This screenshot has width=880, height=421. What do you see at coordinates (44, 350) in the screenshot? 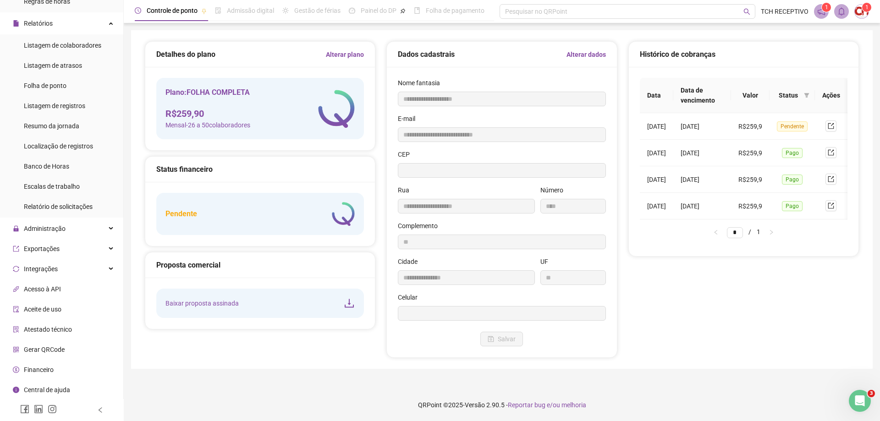
I see `span: Gerar QRCode` at bounding box center [44, 350].